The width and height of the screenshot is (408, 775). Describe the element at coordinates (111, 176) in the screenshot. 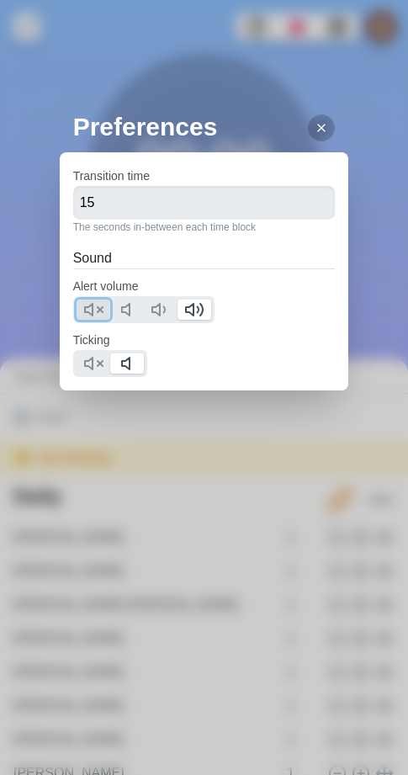

I see `label: Transition time` at that location.